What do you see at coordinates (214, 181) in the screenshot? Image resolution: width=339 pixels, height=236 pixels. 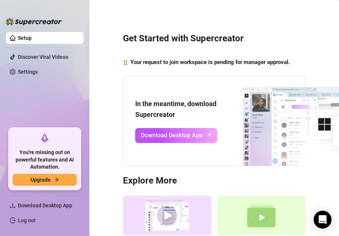 I see `h3: Explore More` at bounding box center [214, 181].